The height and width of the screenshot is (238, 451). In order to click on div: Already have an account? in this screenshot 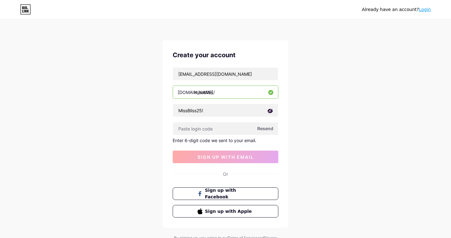, I will do `click(396, 9)`.